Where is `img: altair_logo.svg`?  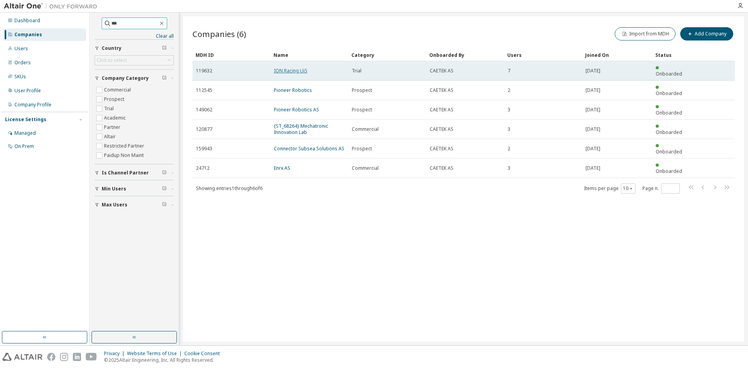 img: altair_logo.svg is located at coordinates (22, 357).